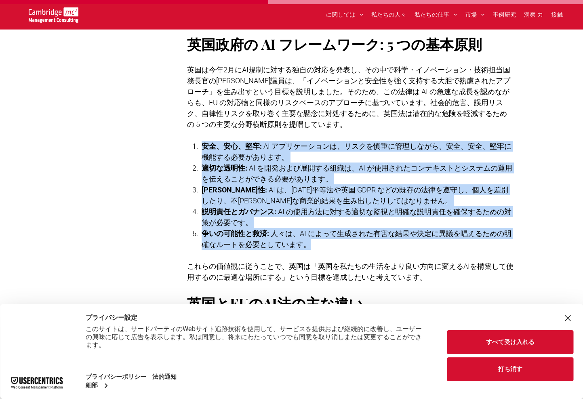  Describe the element at coordinates (239, 211) in the screenshot. I see `span: 説明責任とガバナンス:` at that location.